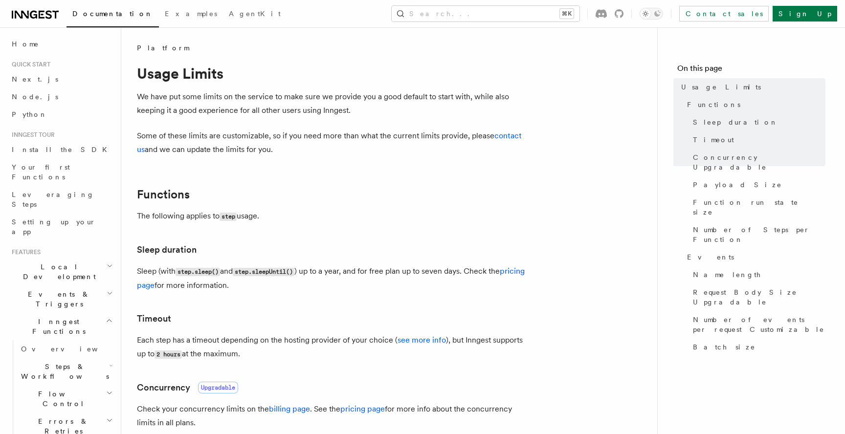 Image resolution: width=845 pixels, height=434 pixels. What do you see at coordinates (112, 15) in the screenshot?
I see `a: Documentation` at bounding box center [112, 15].